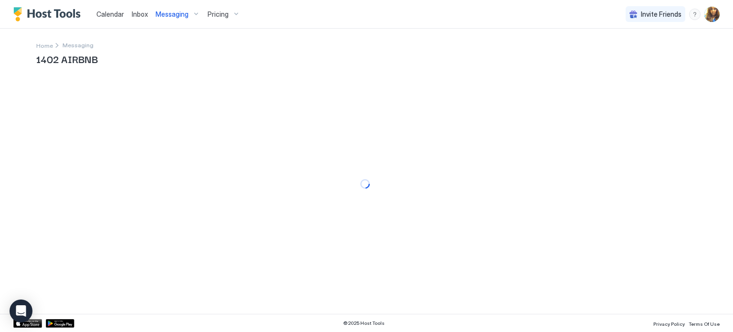 Image resolution: width=733 pixels, height=332 pixels. Describe the element at coordinates (49, 14) in the screenshot. I see `a: Host Tools Logo` at that location.